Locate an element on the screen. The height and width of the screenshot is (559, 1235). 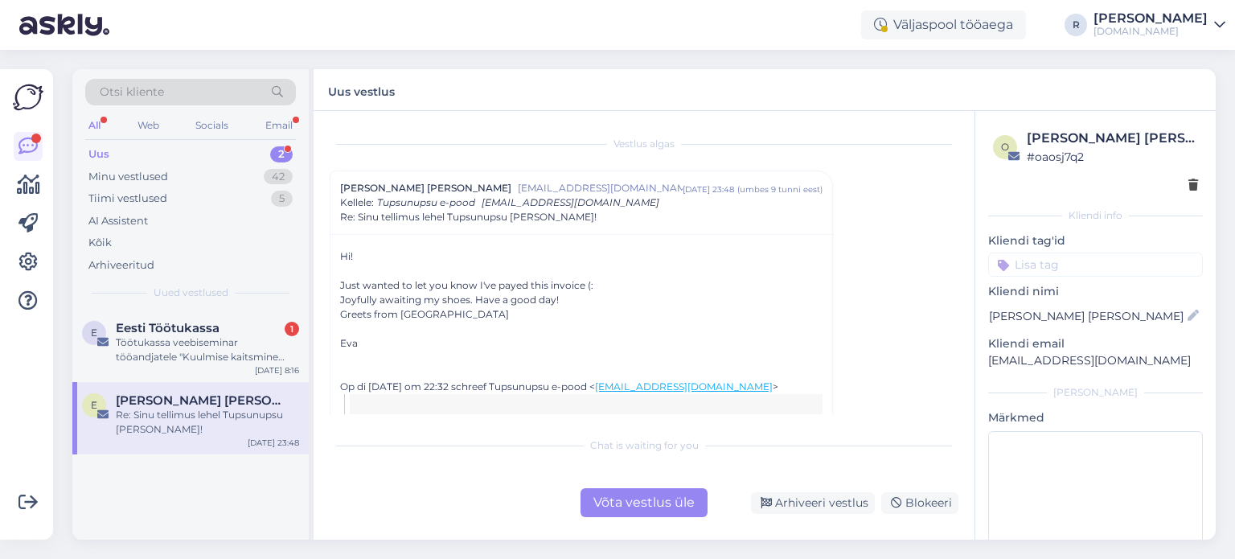
div: Tiimi vestlused is located at coordinates (128, 199).